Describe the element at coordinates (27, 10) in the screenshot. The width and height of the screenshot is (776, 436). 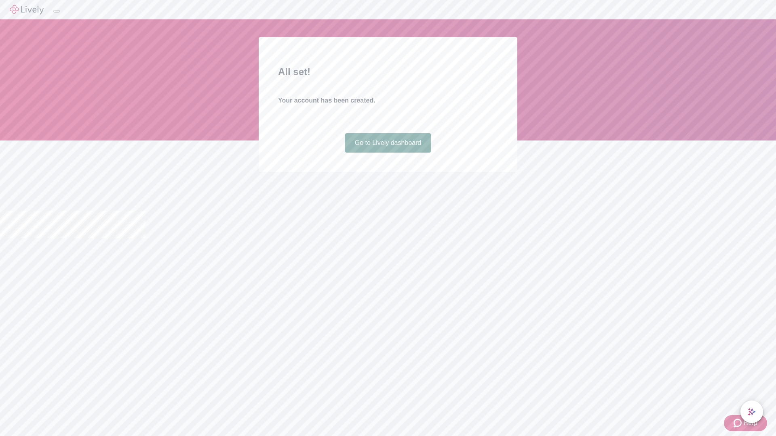
I see `img: Lively` at that location.